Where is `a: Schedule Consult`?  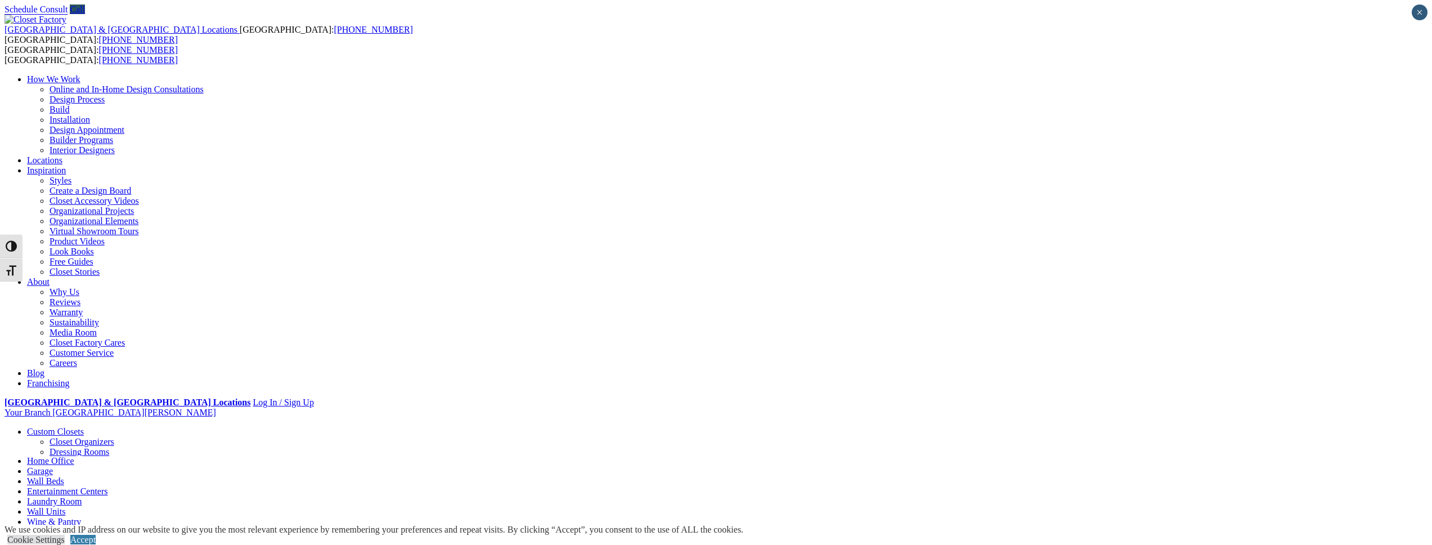
a: Schedule Consult is located at coordinates (36, 9).